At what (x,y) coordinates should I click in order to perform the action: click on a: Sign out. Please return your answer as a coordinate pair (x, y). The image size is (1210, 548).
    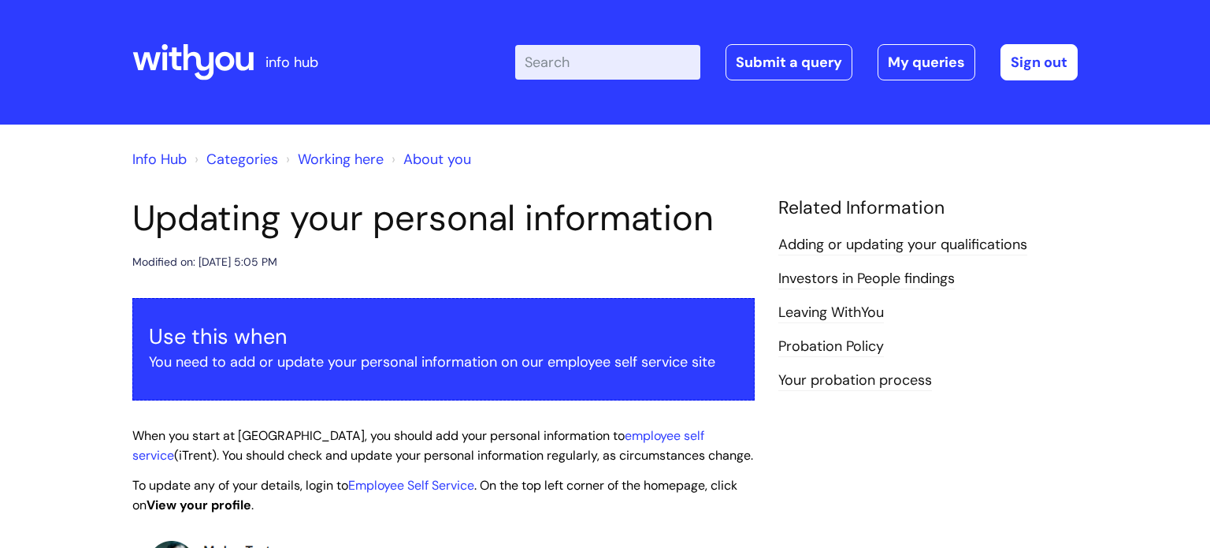
    Looking at the image, I should click on (1039, 62).